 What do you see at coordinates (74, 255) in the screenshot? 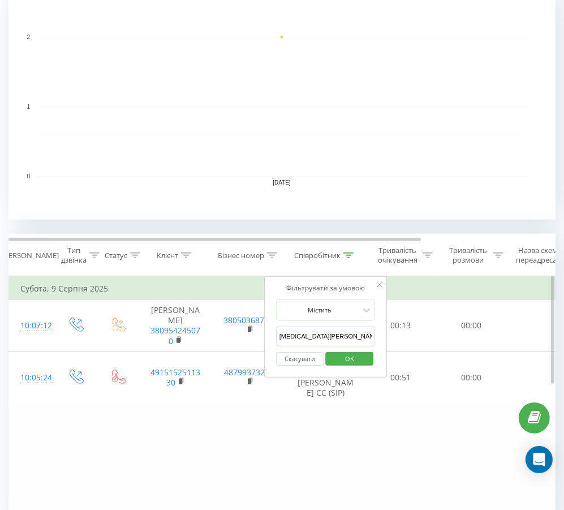
I see `div: Тип дзвінка` at bounding box center [74, 255].